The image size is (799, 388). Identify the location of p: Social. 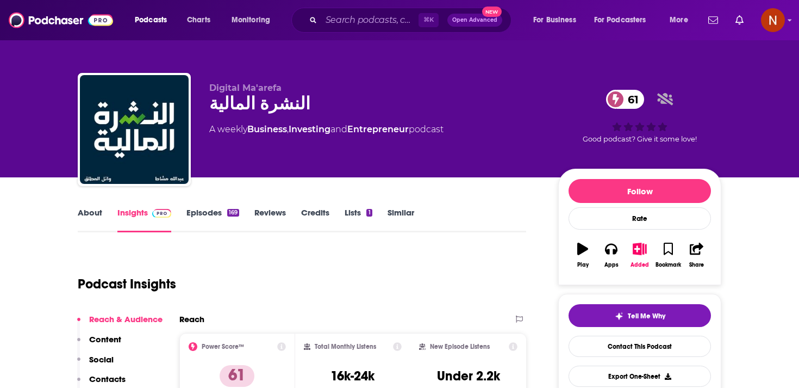
(101, 359).